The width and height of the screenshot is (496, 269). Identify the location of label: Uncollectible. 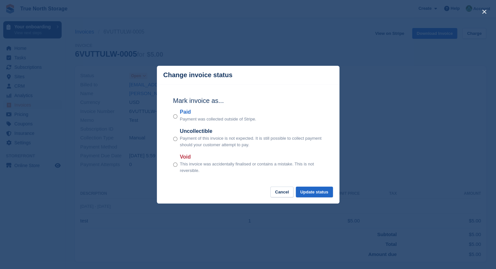
(251, 131).